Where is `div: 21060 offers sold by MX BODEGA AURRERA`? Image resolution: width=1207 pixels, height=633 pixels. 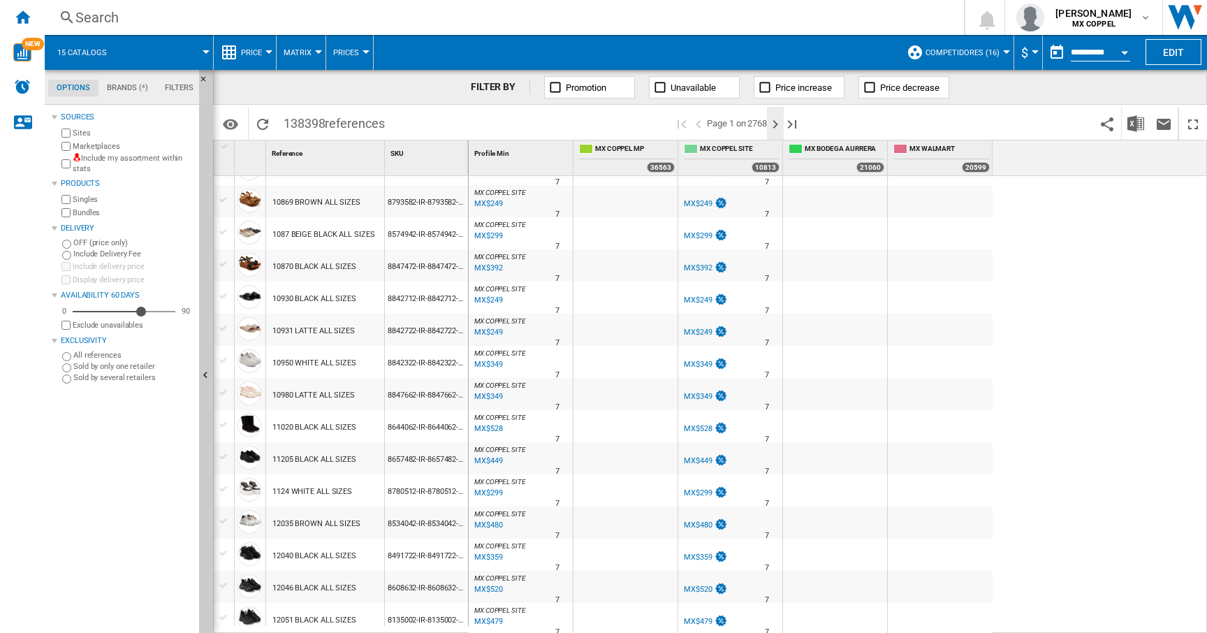 div: 21060 offers sold by MX BODEGA AURRERA is located at coordinates (871, 167).